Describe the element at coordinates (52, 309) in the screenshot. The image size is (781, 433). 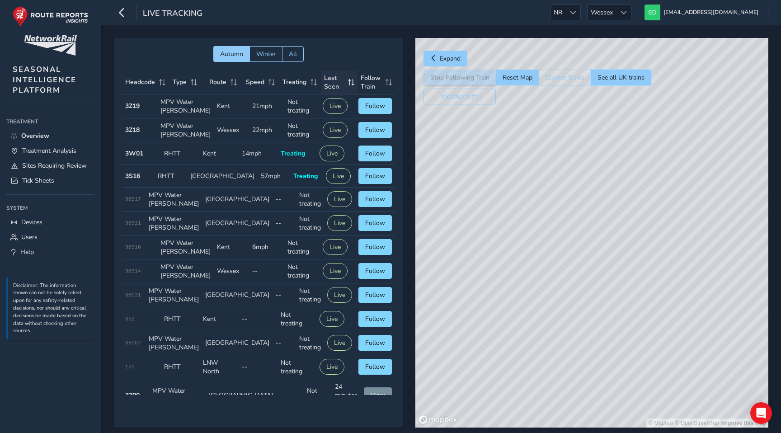
I see `p: Disclaimer: The information shown can not be solely relied upon for any safety-related decisions,...` at that location.